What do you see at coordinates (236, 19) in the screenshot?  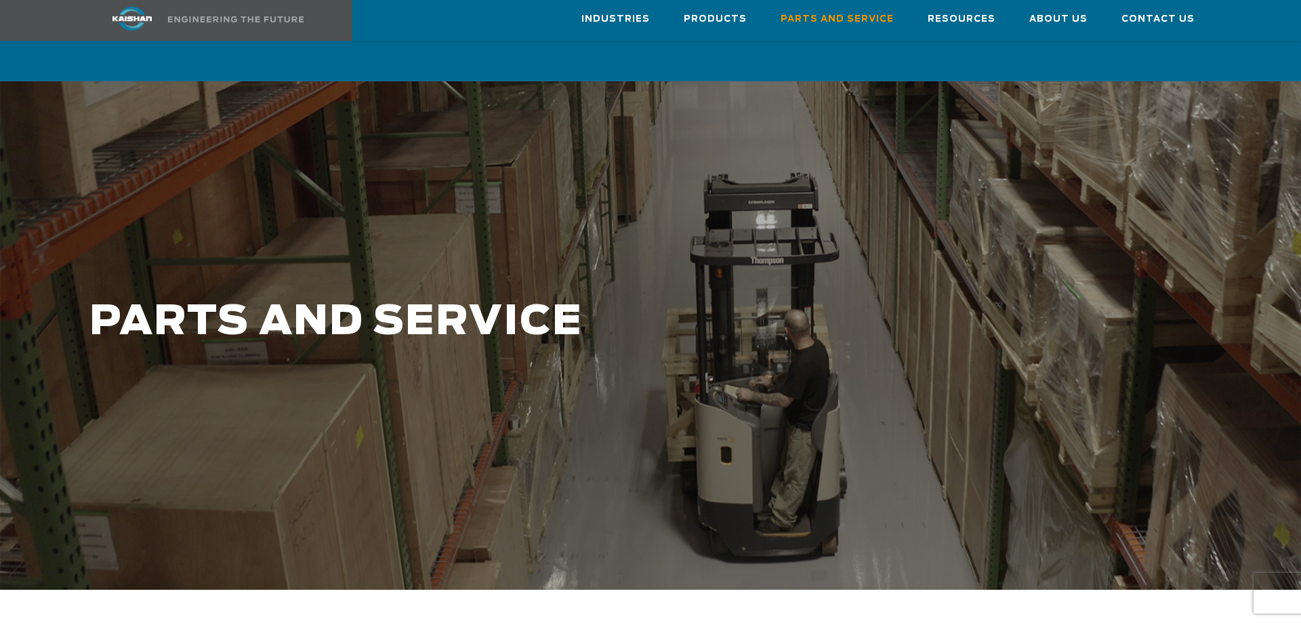 I see `img: Engineering the future` at bounding box center [236, 19].